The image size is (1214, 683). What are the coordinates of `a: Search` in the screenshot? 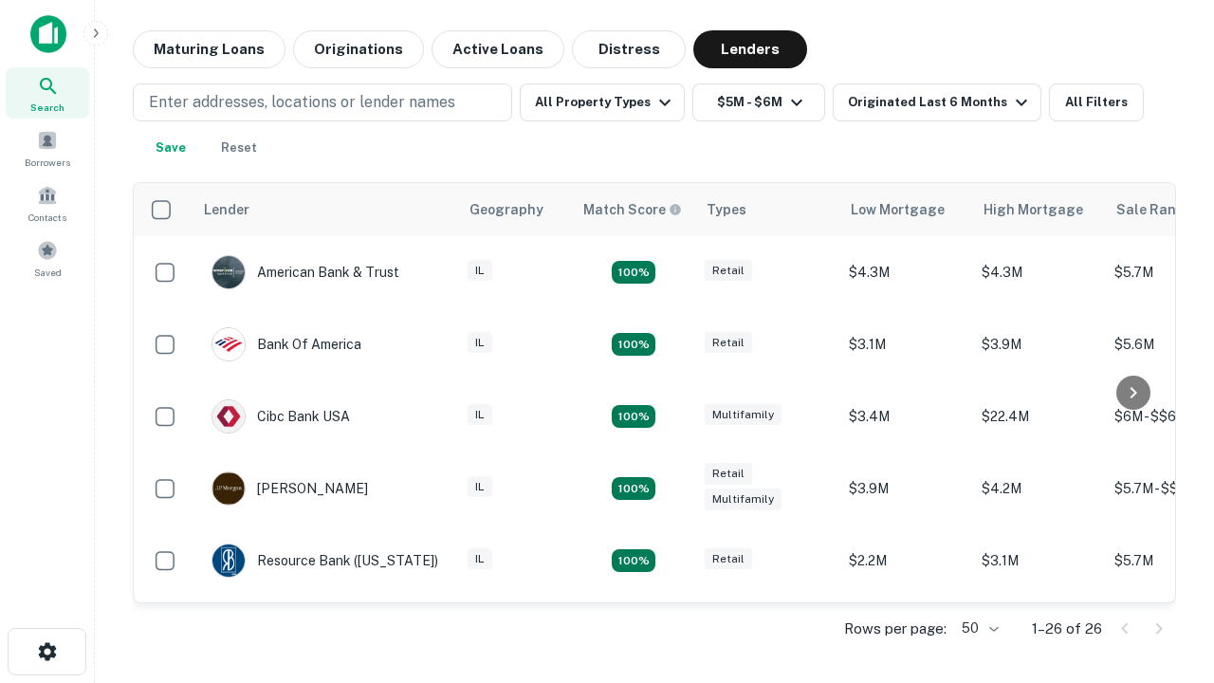 It's located at (47, 93).